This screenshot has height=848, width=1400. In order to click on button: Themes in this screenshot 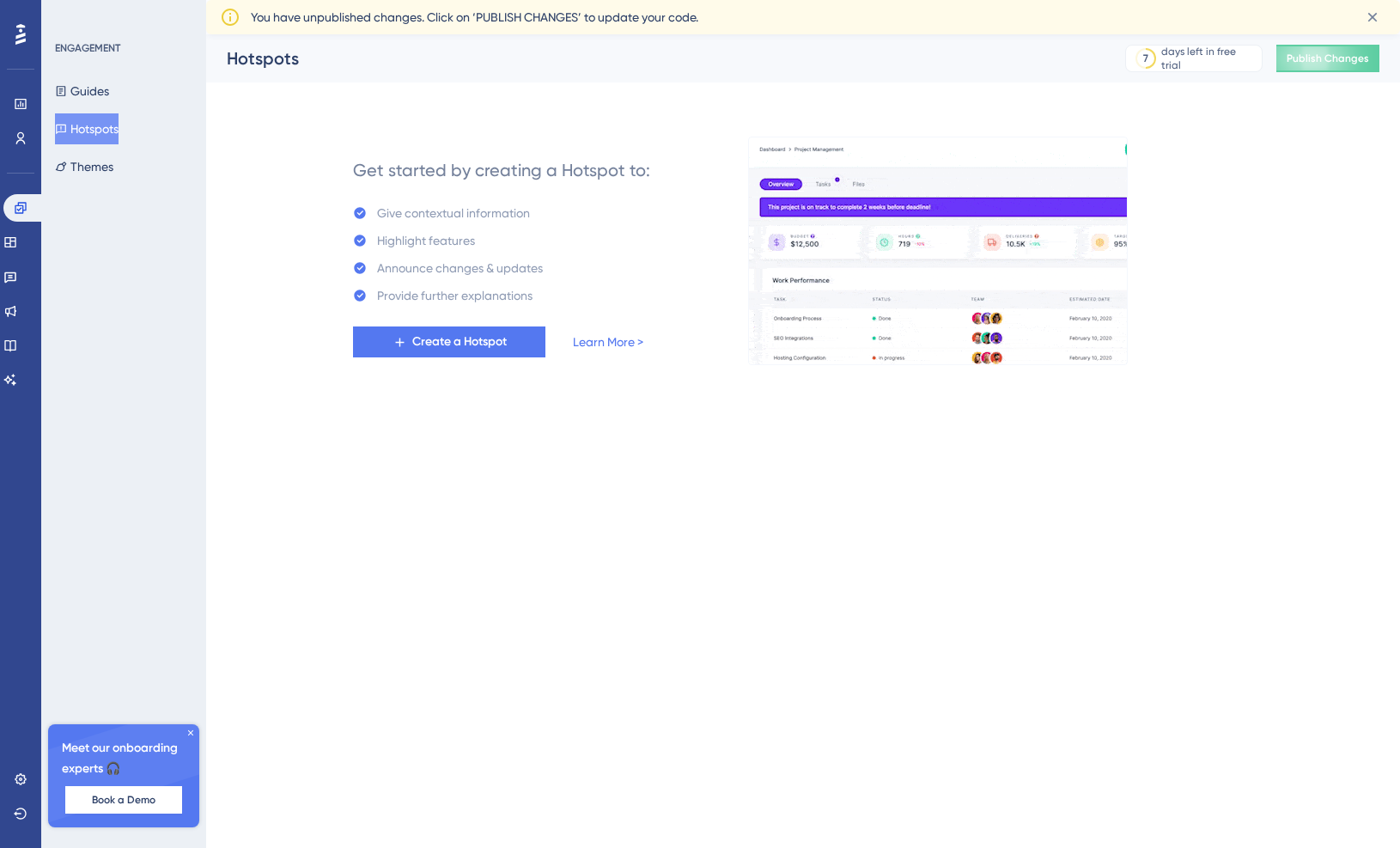, I will do `click(84, 166)`.